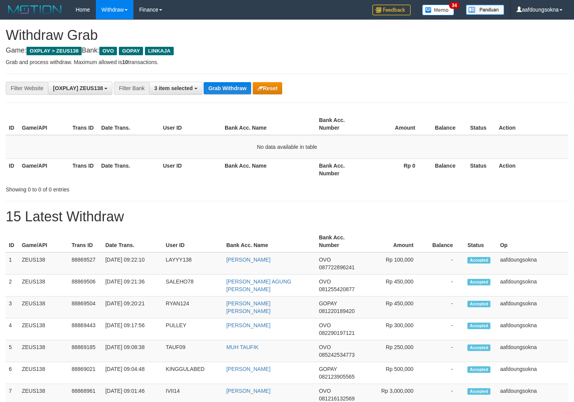 The image size is (574, 402). I want to click on td: Rp 500,000, so click(395, 373).